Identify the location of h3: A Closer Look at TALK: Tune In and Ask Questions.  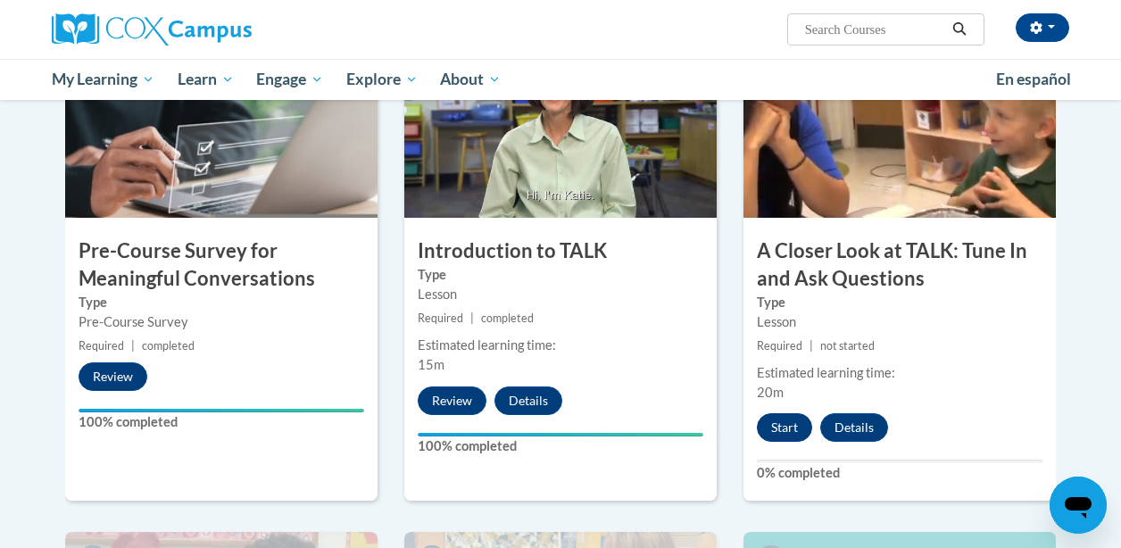
(900, 265).